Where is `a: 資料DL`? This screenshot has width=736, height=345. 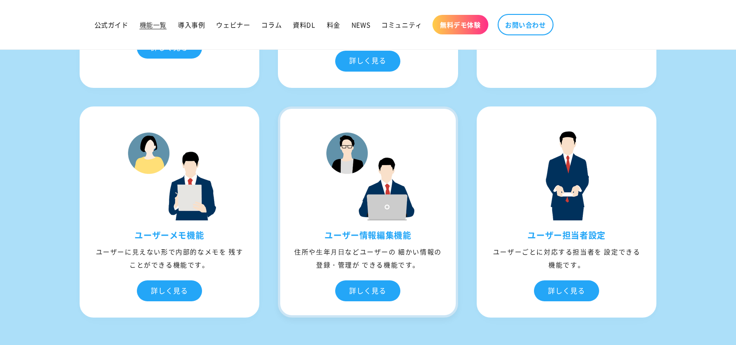 a: 資料DL is located at coordinates (304, 25).